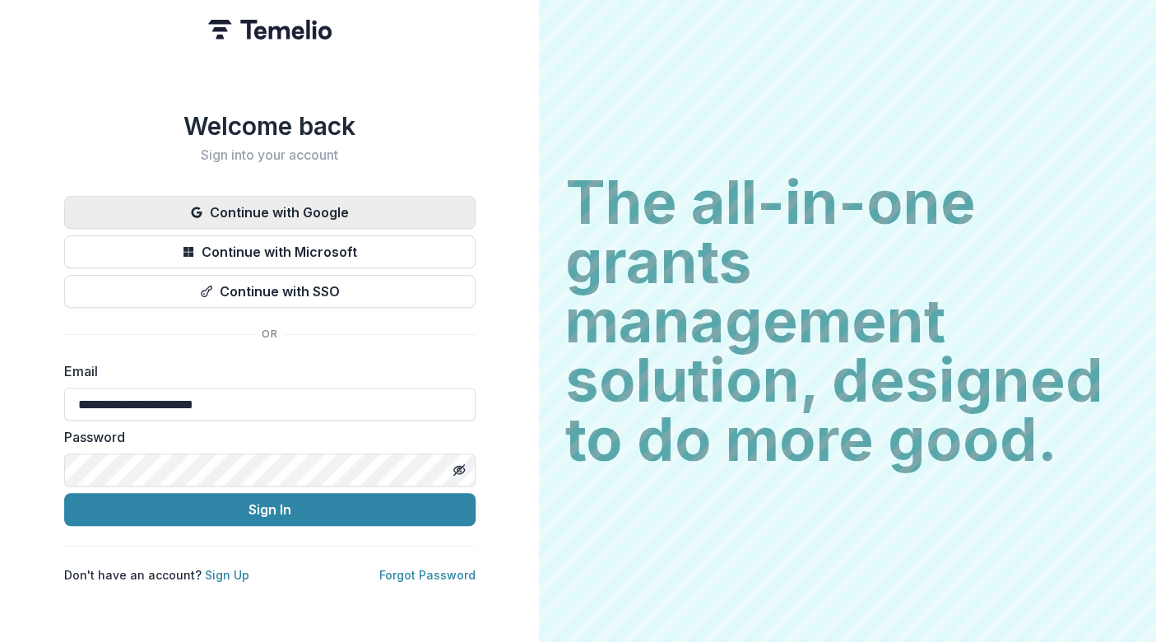 This screenshot has height=642, width=1156. What do you see at coordinates (265, 371) in the screenshot?
I see `label: Email` at bounding box center [265, 371].